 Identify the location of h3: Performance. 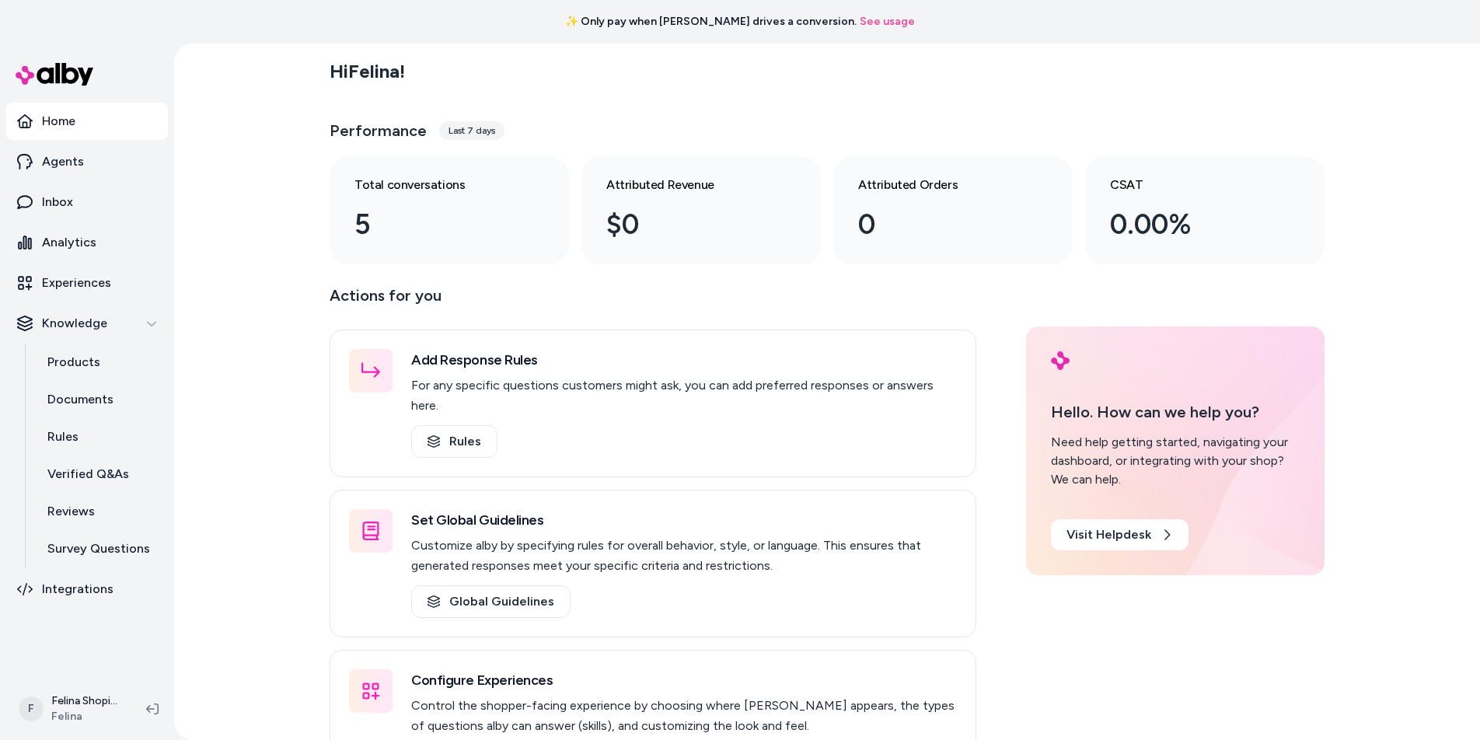
(378, 131).